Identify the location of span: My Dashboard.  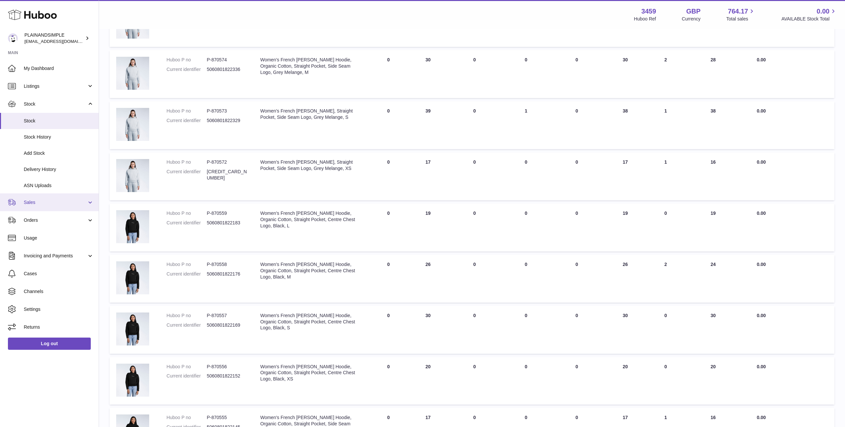
(59, 68).